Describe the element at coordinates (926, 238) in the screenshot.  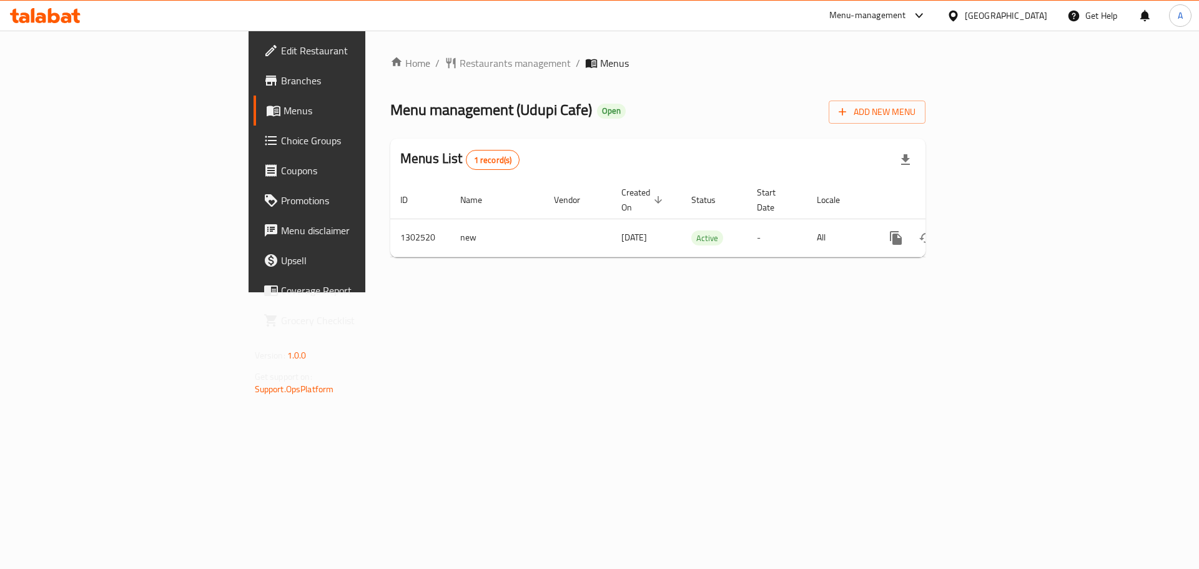
I see `button: Change Status` at that location.